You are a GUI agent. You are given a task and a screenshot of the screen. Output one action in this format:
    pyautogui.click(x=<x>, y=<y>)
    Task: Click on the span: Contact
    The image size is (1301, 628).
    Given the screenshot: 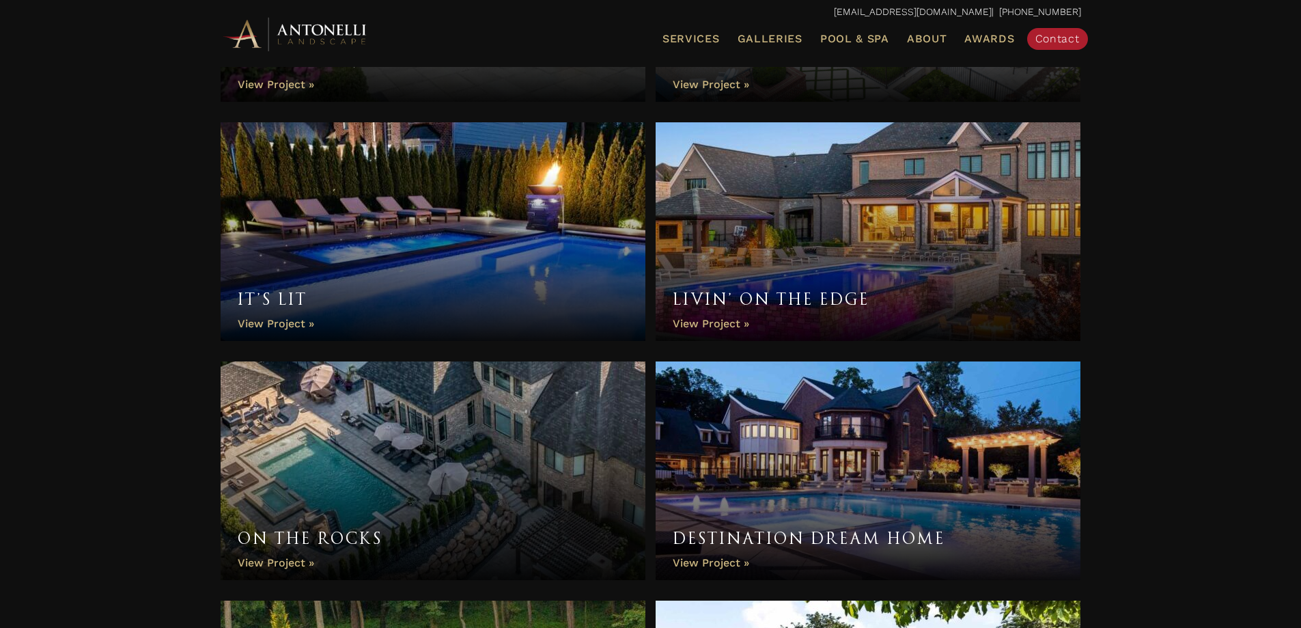 What is the action you would take?
    pyautogui.click(x=1057, y=38)
    